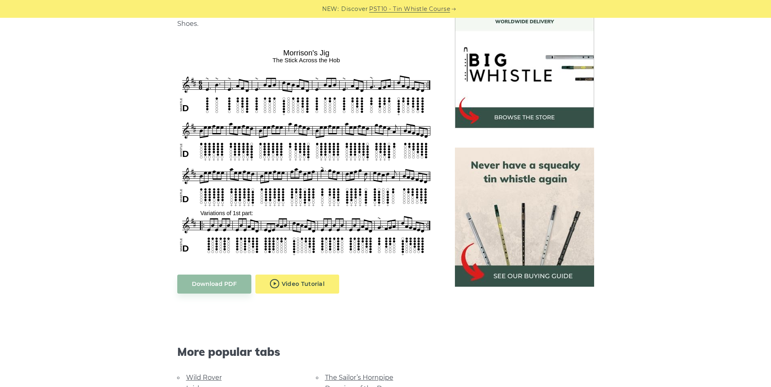  What do you see at coordinates (204, 377) in the screenshot?
I see `a: Wild Rover` at bounding box center [204, 377].